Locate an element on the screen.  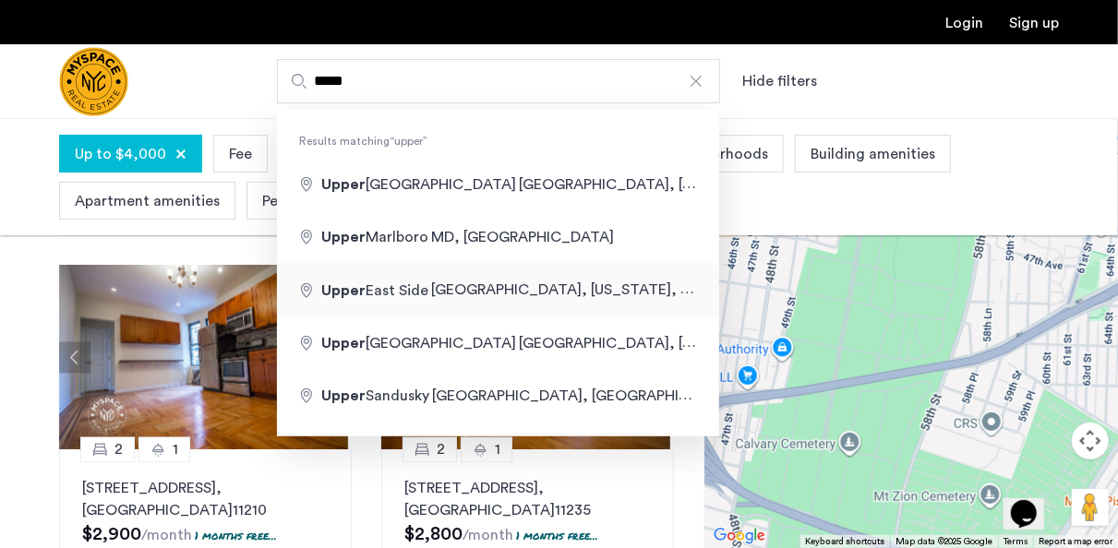
span: $2,900 is located at coordinates (112, 535).